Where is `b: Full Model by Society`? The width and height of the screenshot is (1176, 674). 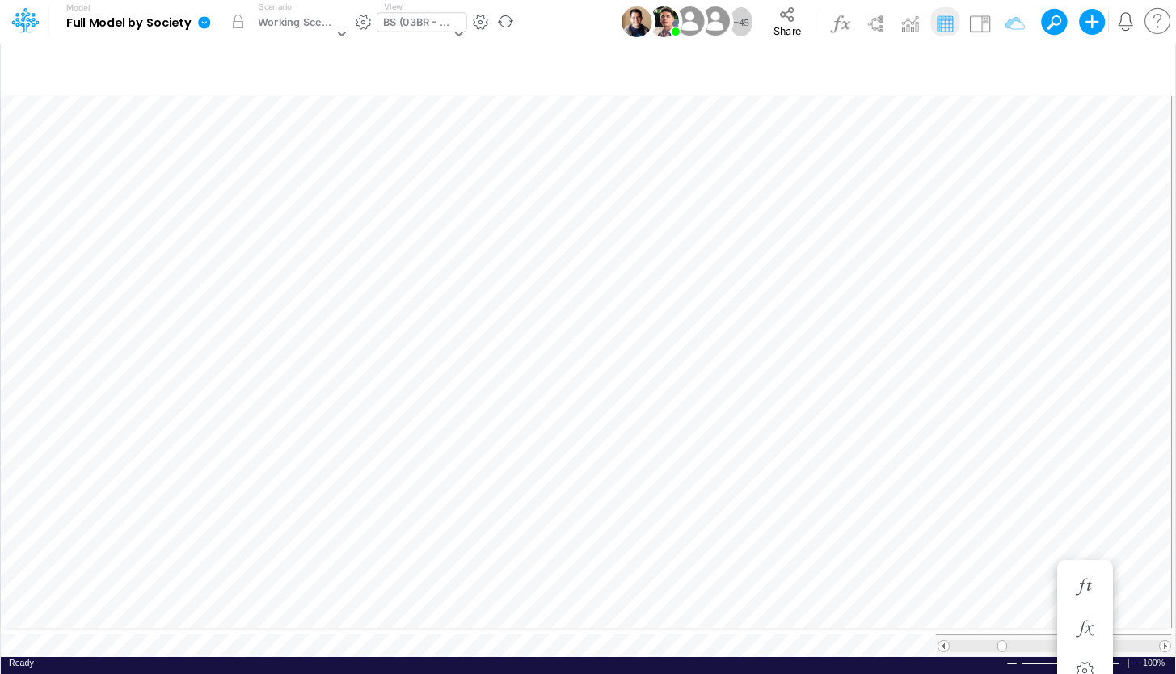
b: Full Model by Society is located at coordinates (128, 23).